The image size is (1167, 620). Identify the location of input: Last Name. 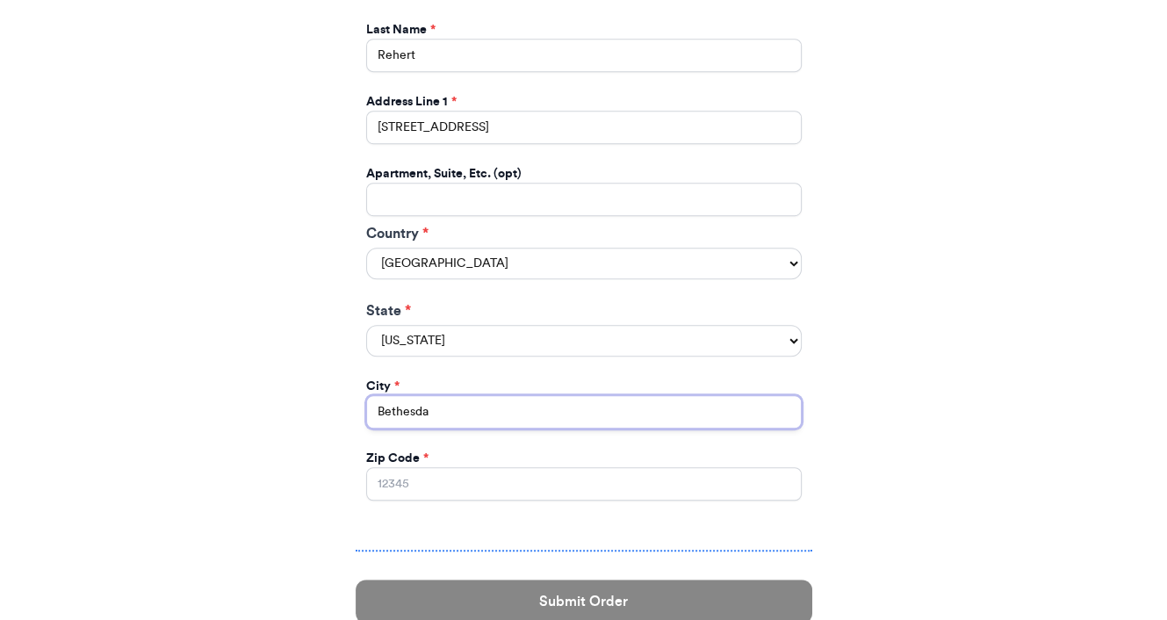
(584, 55).